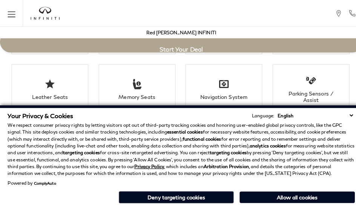  Describe the element at coordinates (222, 164) in the screenshot. I see `strong: Arbitration Provision` at that location.